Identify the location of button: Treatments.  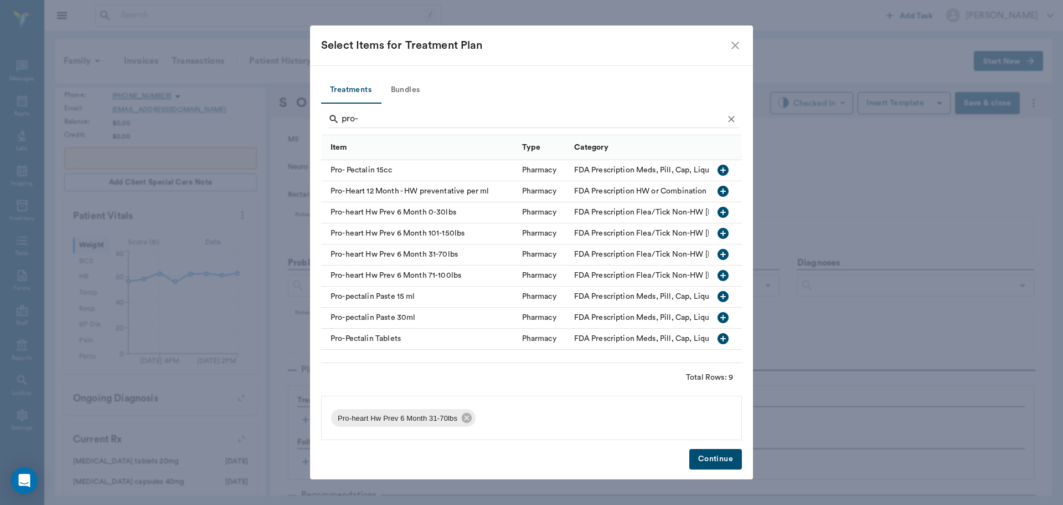
(351, 90).